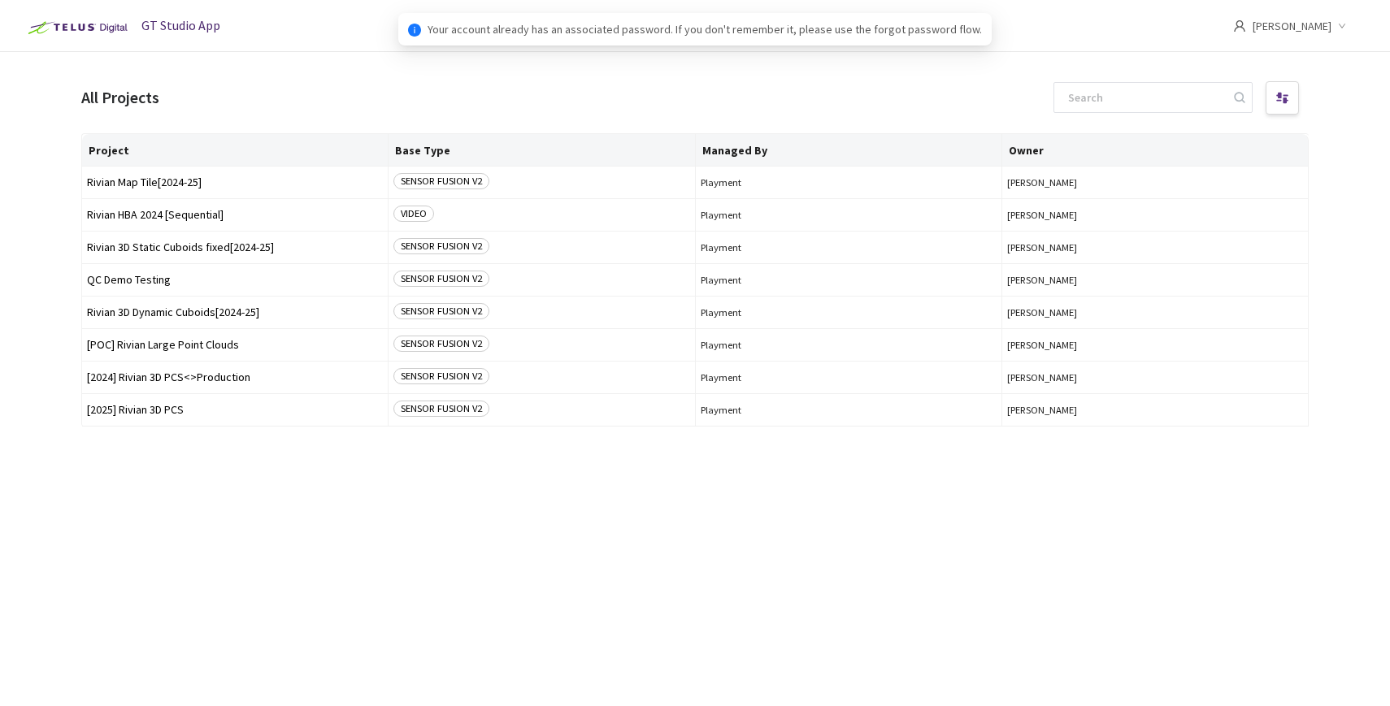 The height and width of the screenshot is (706, 1390). I want to click on span: [2025] Rivian 3D PCS, so click(235, 410).